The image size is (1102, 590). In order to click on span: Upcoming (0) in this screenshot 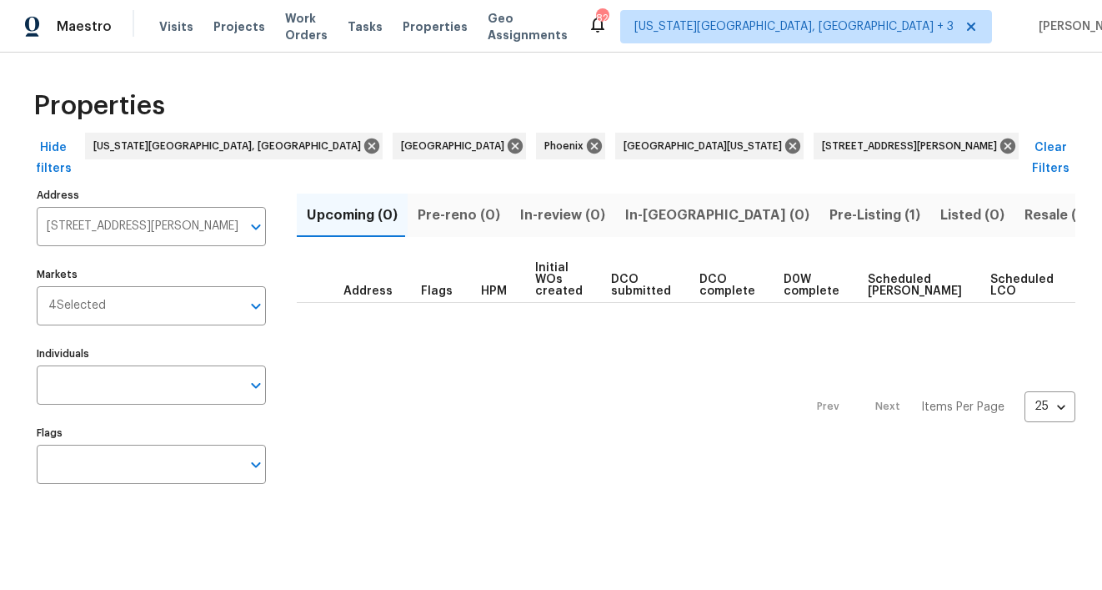, I will do `click(352, 215)`.